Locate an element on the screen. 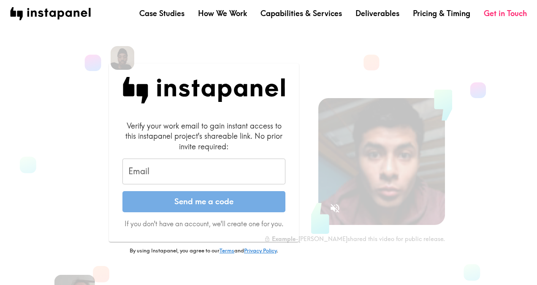 This screenshot has width=537, height=285. b: Example is located at coordinates (284, 239).